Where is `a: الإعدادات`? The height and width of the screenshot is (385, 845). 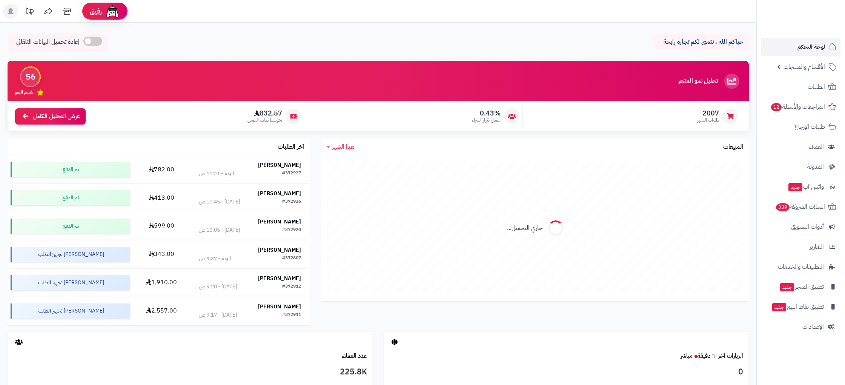
a: الإعدادات is located at coordinates (801, 327).